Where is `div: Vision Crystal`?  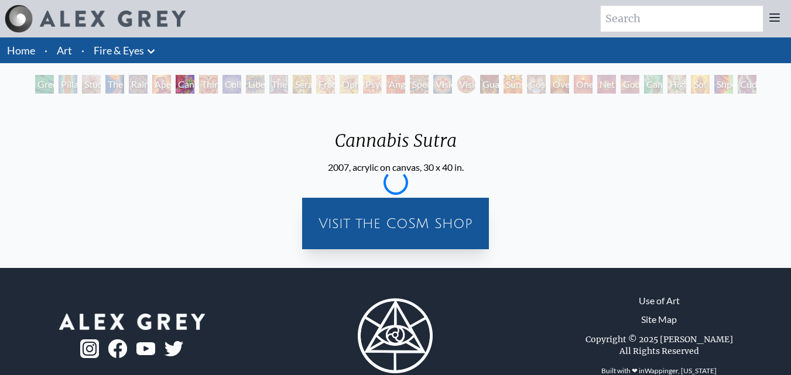 div: Vision Crystal is located at coordinates (443, 84).